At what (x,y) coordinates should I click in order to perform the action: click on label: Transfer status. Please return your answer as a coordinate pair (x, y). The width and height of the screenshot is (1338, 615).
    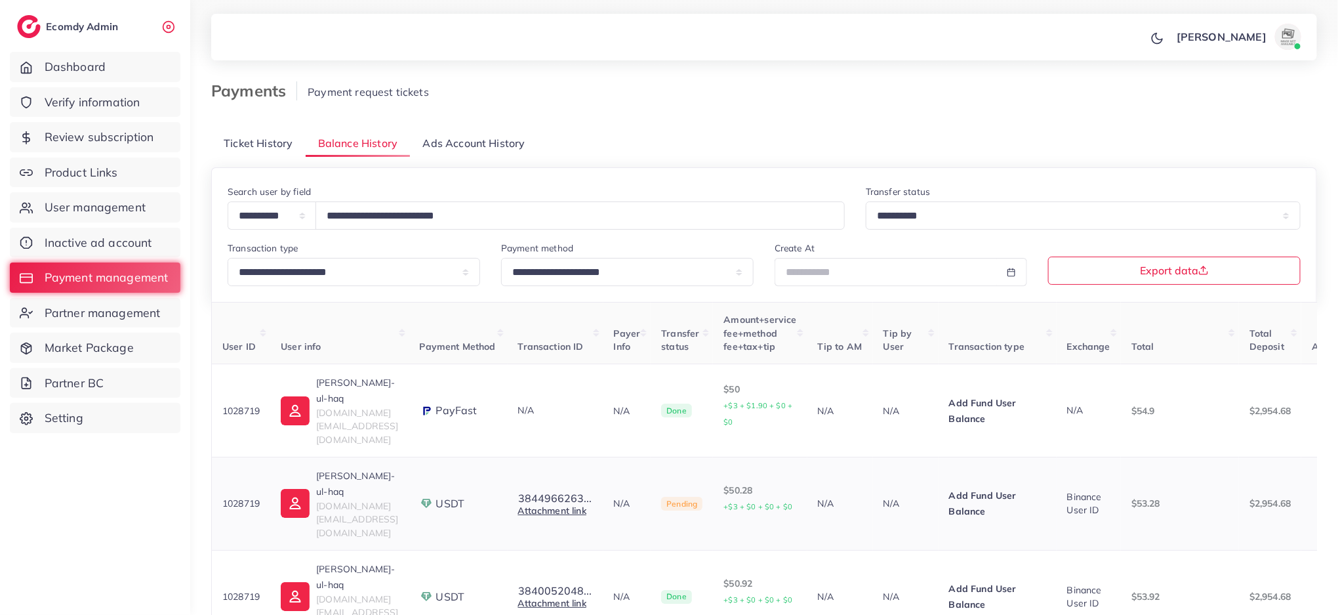
    Looking at the image, I should click on (898, 192).